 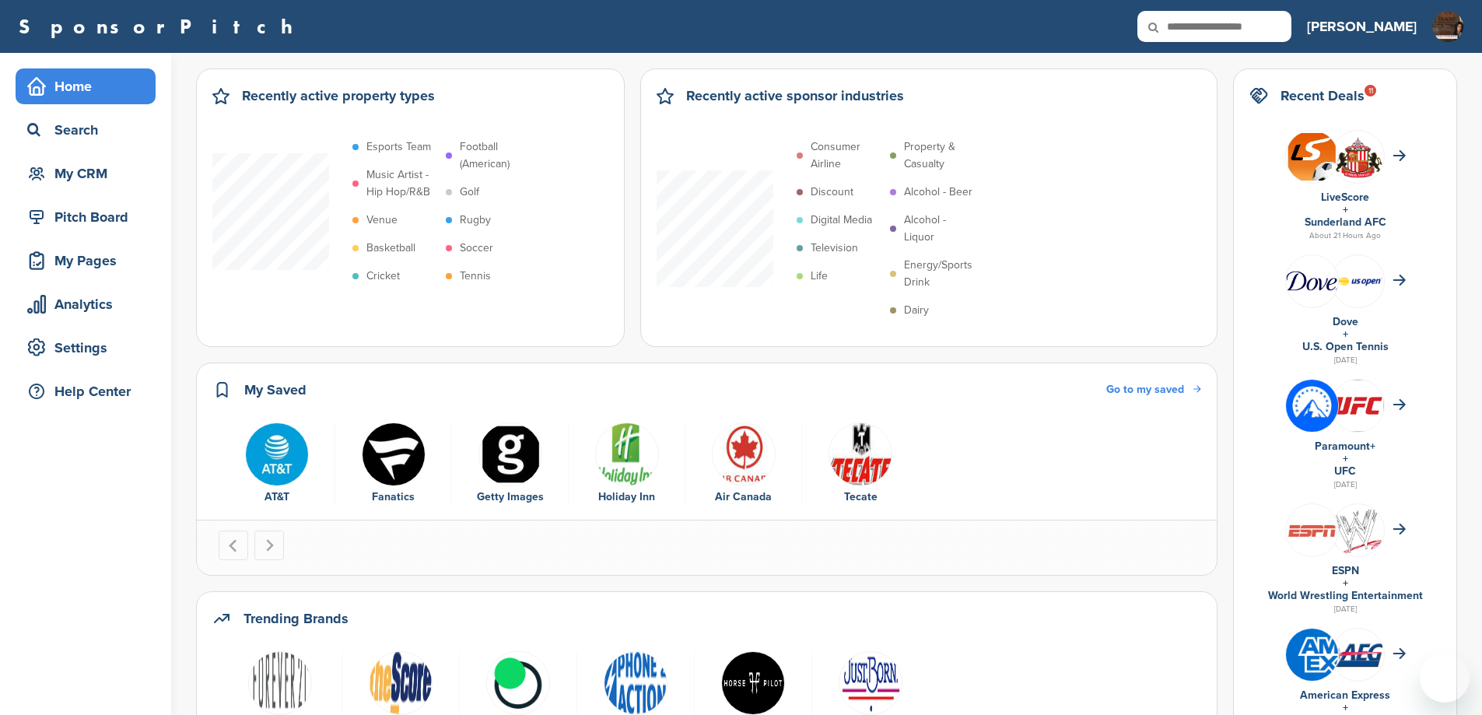 I want to click on p: Esports Team, so click(x=398, y=147).